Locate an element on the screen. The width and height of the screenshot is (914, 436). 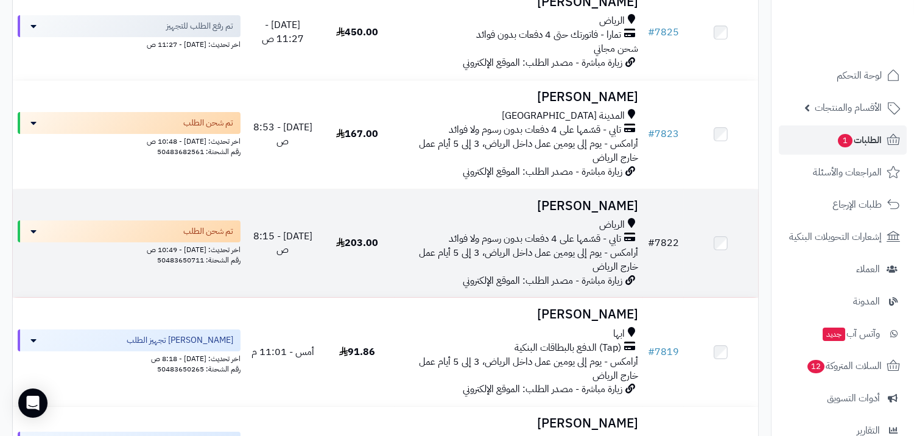
span: المدونة is located at coordinates (866, 301).